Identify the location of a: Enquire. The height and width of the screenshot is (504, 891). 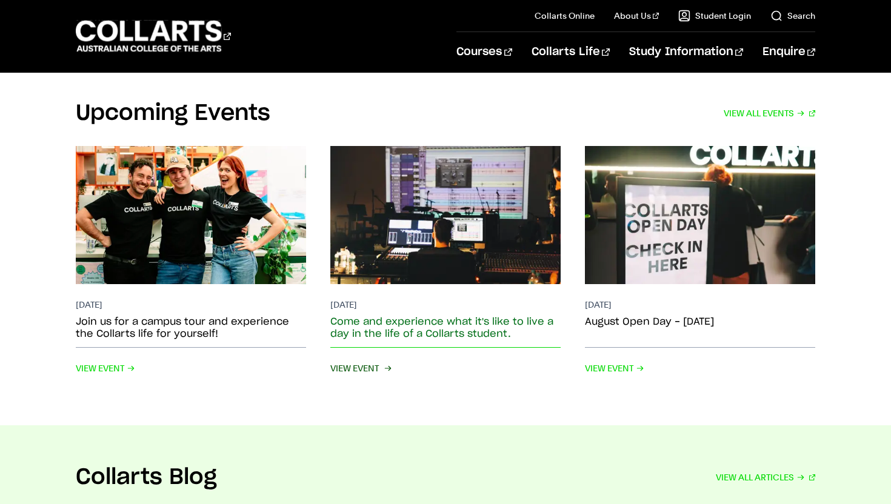
(788, 52).